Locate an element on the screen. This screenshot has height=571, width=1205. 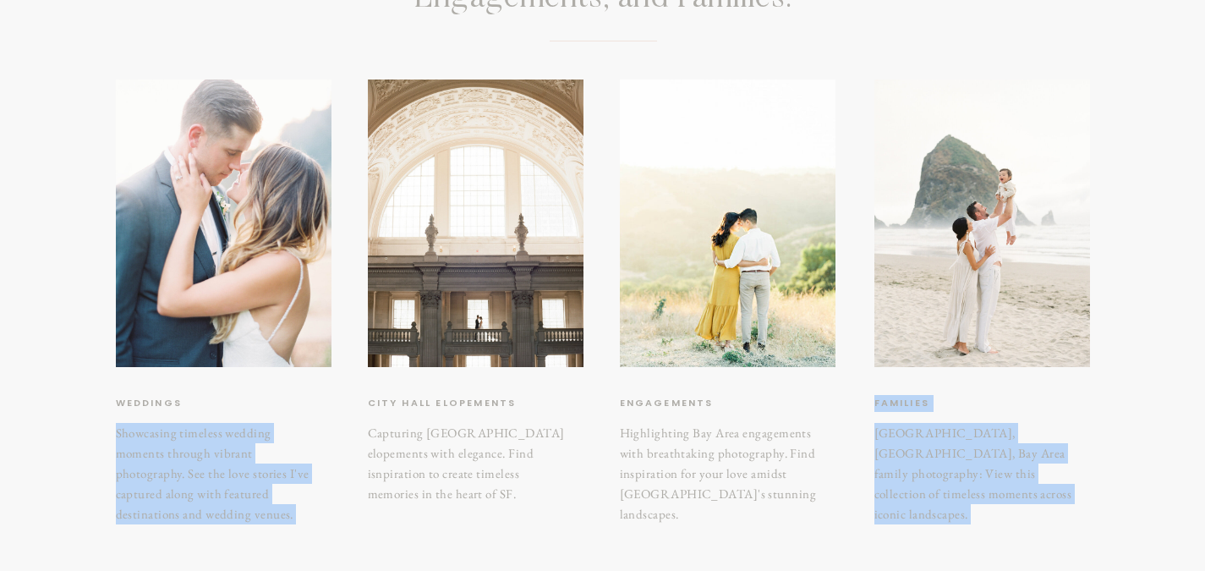
a: Engagements is located at coordinates (697, 403).